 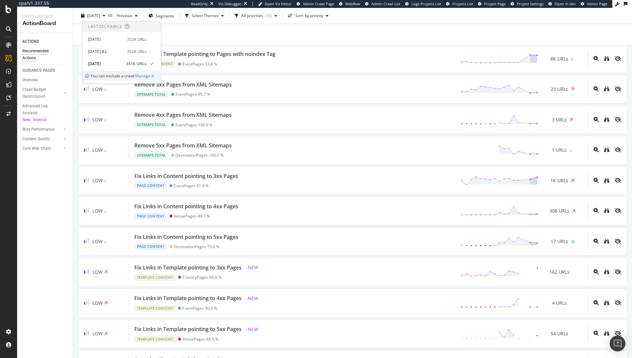 What do you see at coordinates (423, 4) in the screenshot?
I see `a: Logs Projects List` at bounding box center [423, 4].